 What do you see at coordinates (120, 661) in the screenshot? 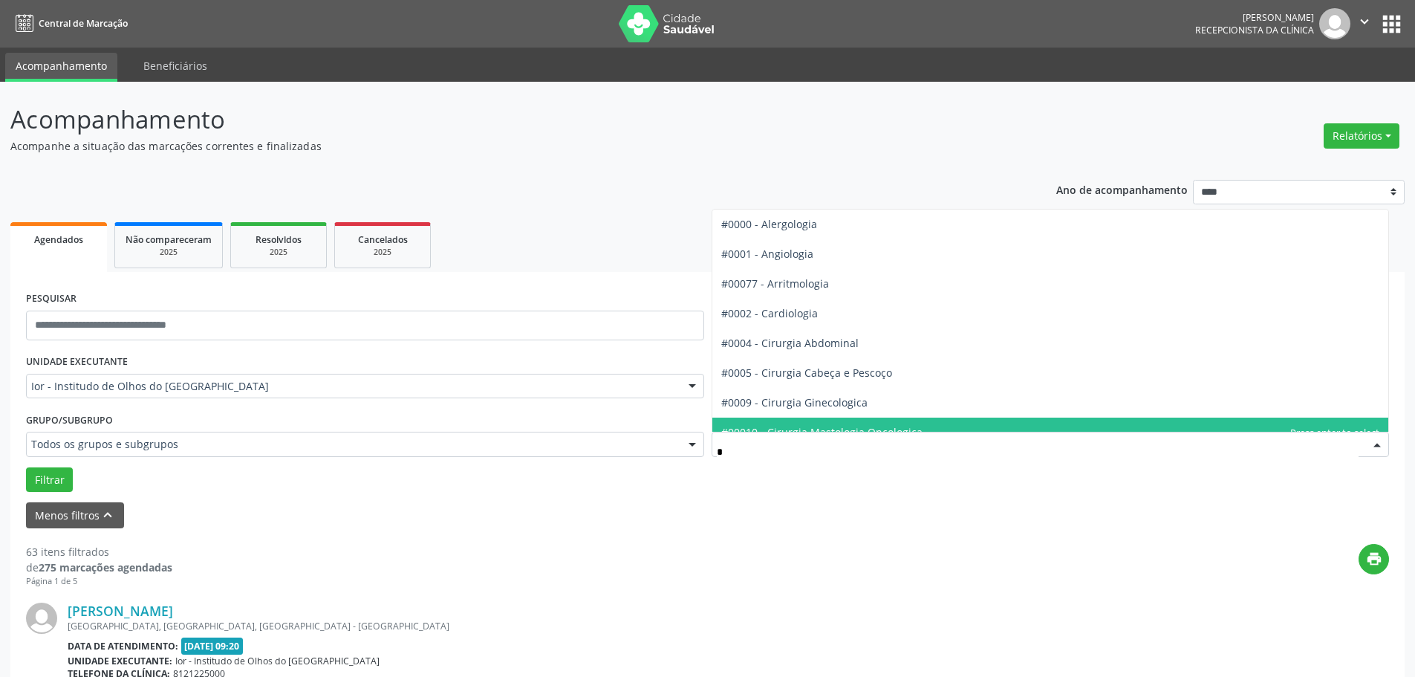
I see `b: Unidade executante:` at bounding box center [120, 661].